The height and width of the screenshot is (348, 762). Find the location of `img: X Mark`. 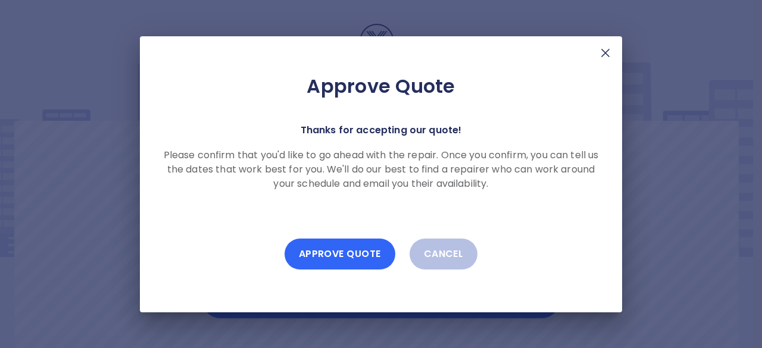

img: X Mark is located at coordinates (606, 53).